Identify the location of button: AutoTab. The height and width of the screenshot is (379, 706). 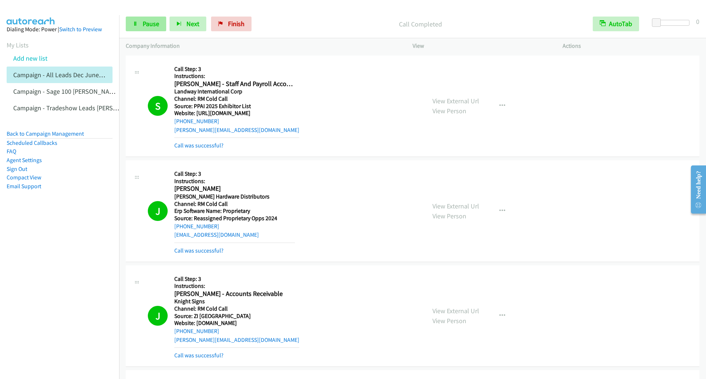
(616, 24).